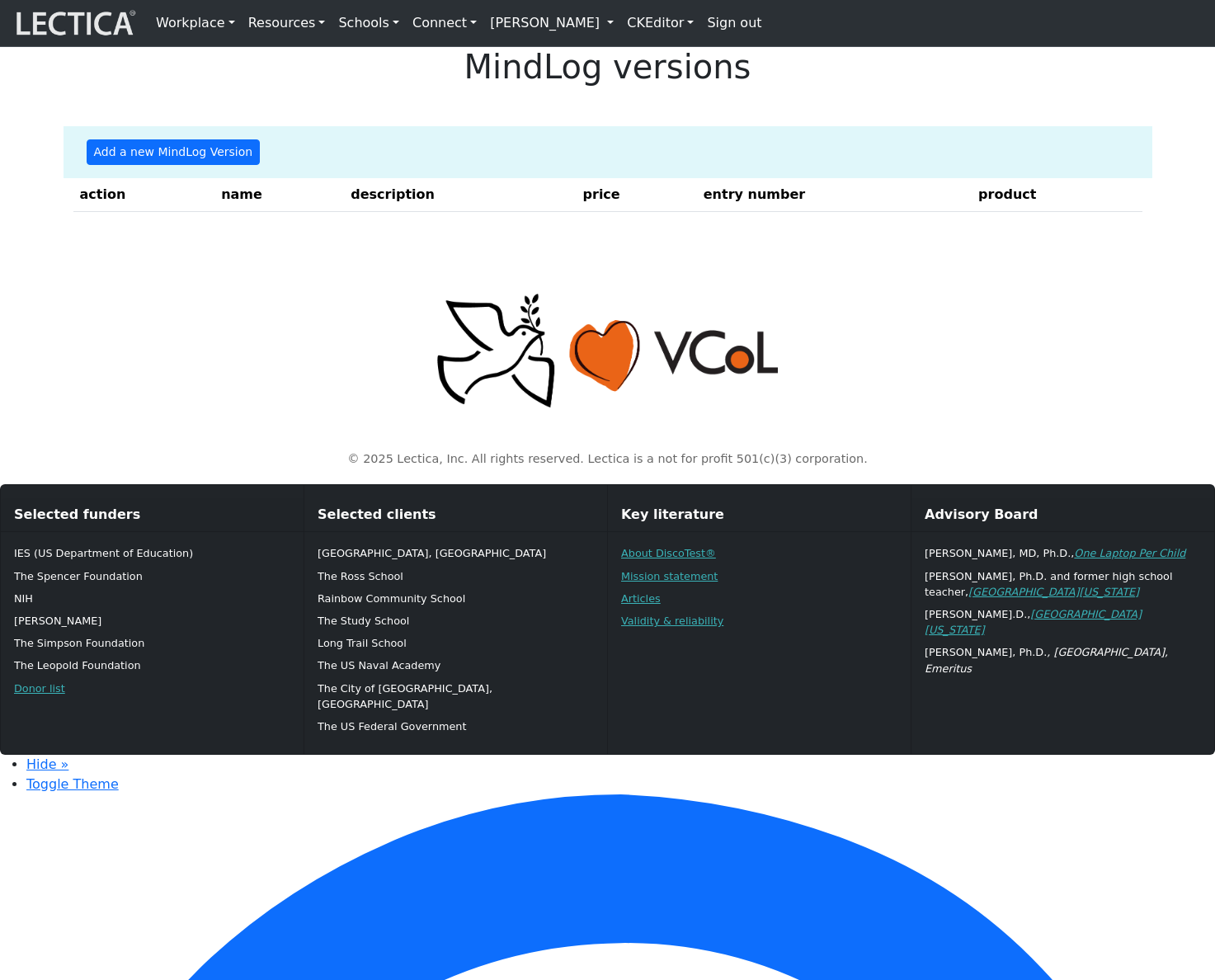 Image resolution: width=1215 pixels, height=980 pixels. Describe the element at coordinates (668, 553) in the screenshot. I see `a: About DiscoTest®` at that location.